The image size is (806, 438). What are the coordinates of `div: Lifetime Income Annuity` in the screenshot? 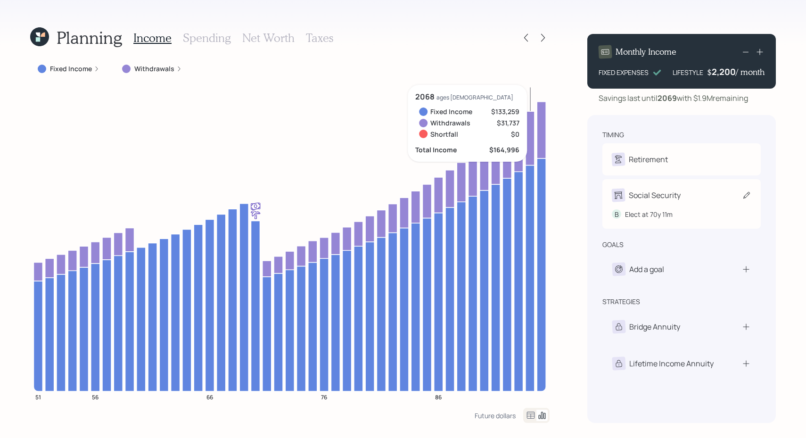 It's located at (671, 363).